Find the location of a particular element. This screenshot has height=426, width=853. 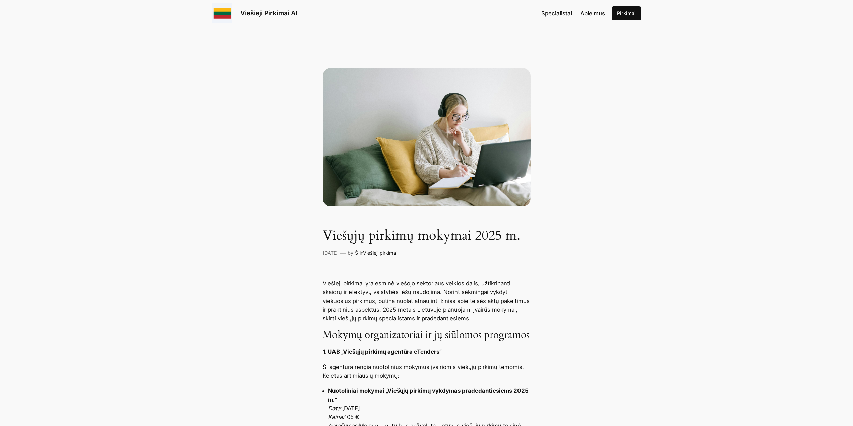

nav: Navigation is located at coordinates (573, 13).